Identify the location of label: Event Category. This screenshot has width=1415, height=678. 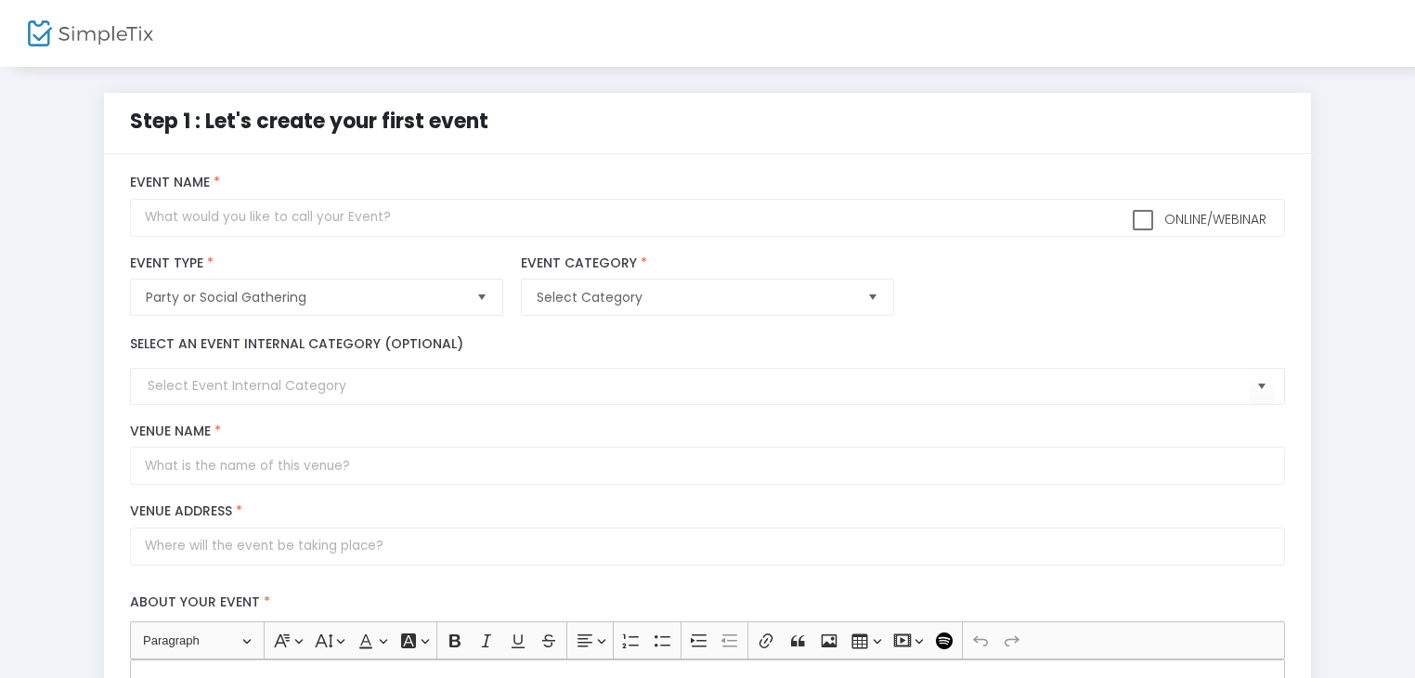
(706, 264).